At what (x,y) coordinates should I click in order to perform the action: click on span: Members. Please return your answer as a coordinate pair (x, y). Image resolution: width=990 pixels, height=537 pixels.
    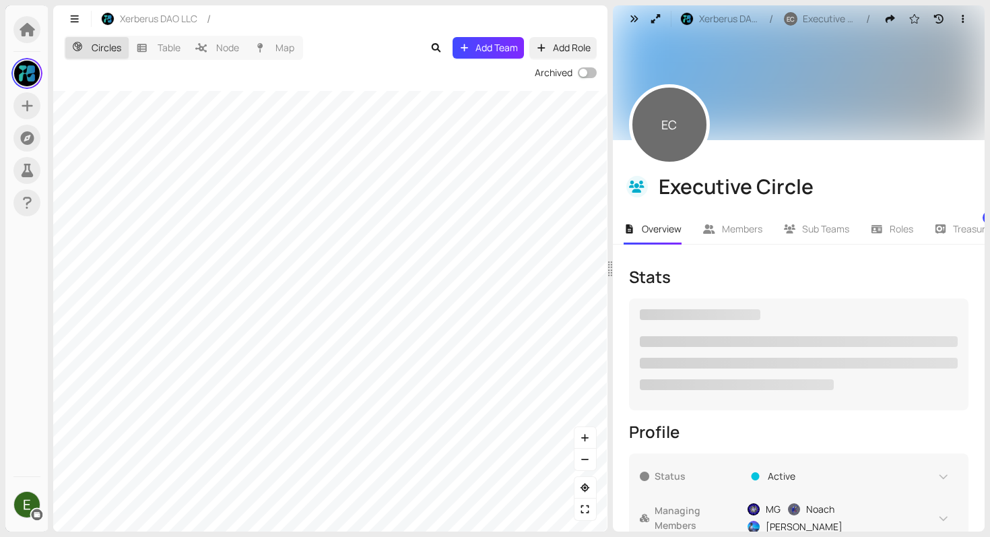
    Looking at the image, I should click on (742, 228).